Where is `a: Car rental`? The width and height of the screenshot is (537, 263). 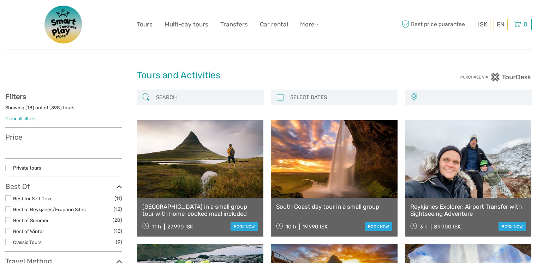
a: Car rental is located at coordinates (274, 24).